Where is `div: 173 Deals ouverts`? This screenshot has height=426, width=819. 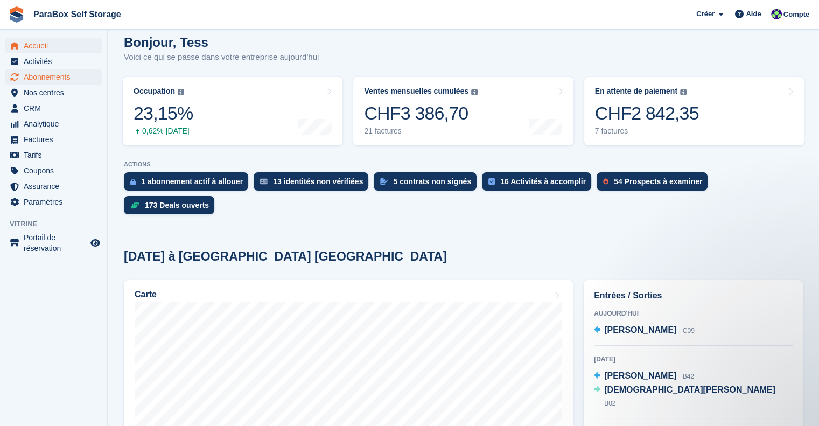
div: 173 Deals ouverts is located at coordinates (177, 205).